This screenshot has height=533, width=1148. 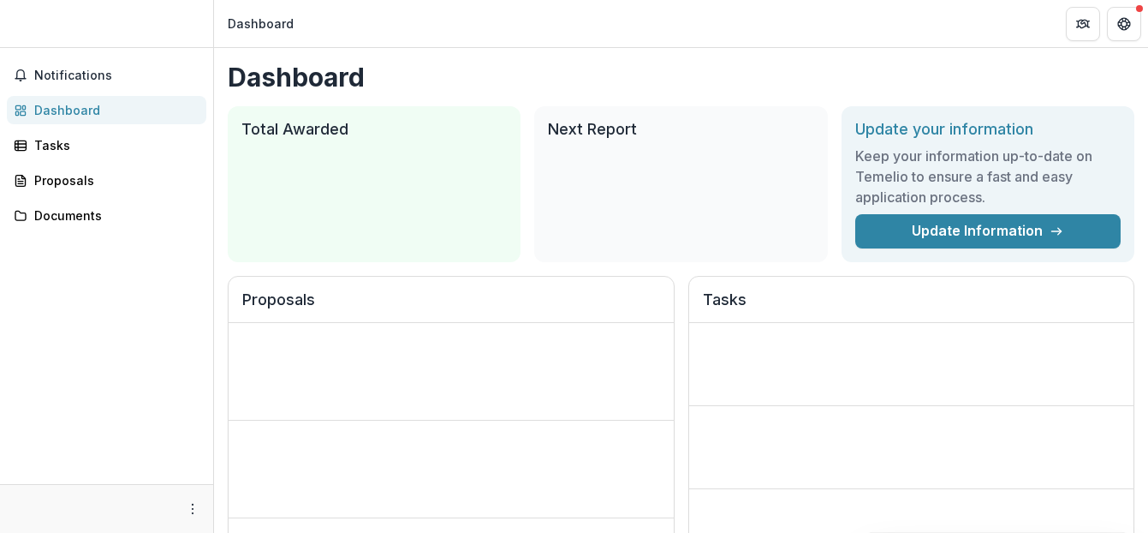 I want to click on h3: Keep your information up-to-date on Temelio to ensure a fast and easy application process., so click(x=988, y=176).